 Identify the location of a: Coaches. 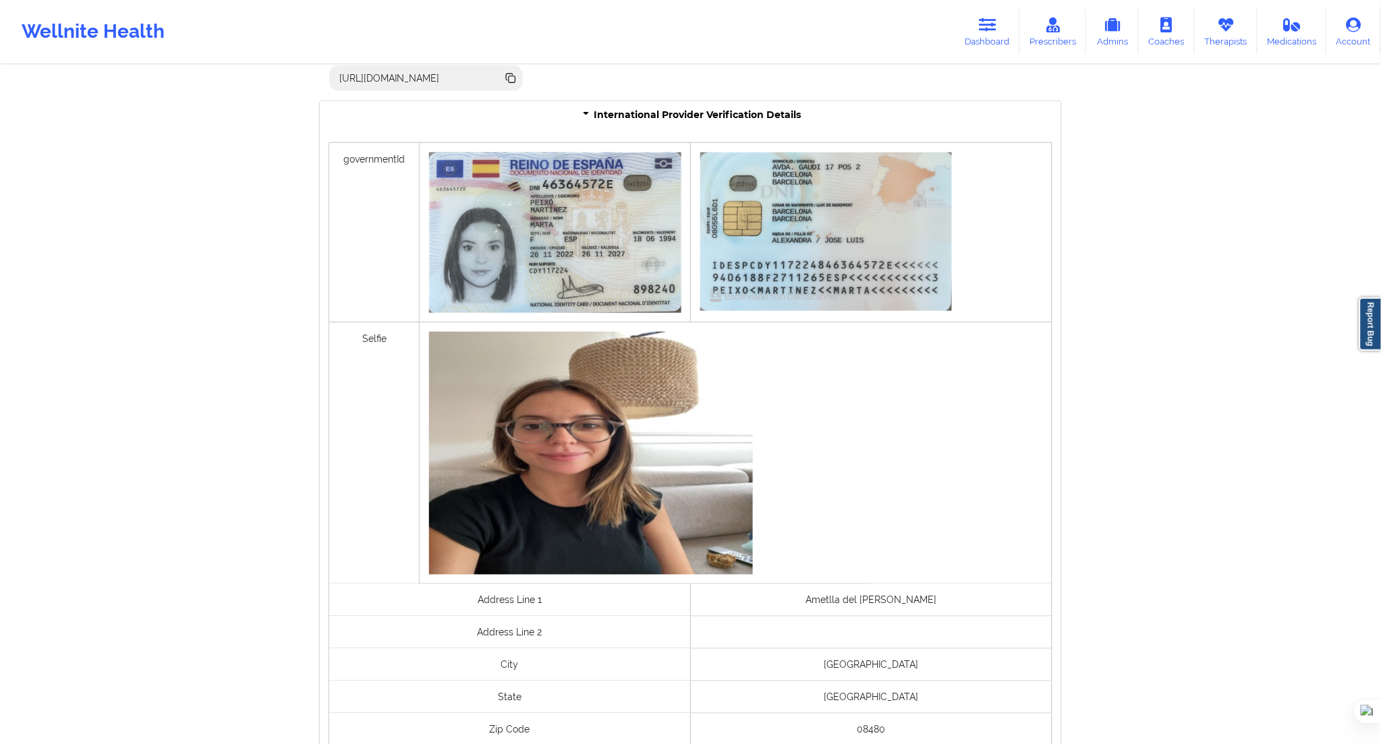
(1167, 32).